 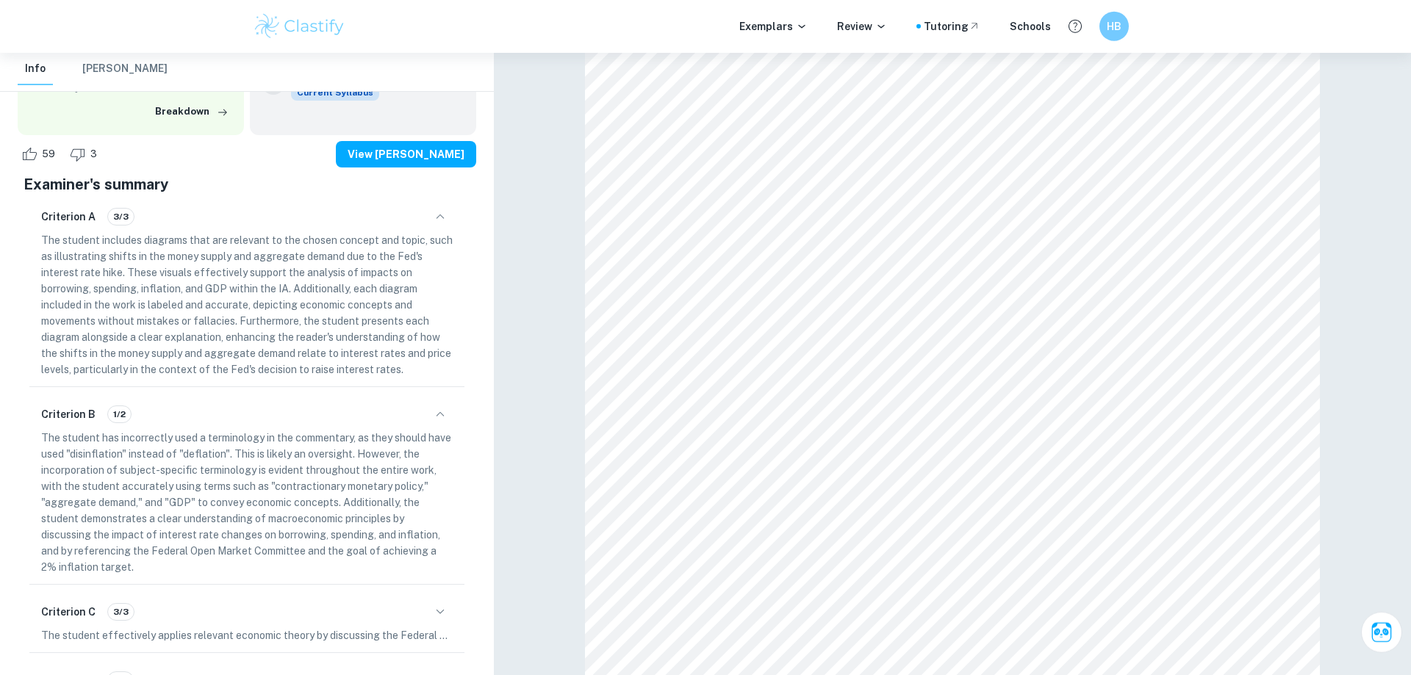 What do you see at coordinates (48, 154) in the screenshot?
I see `span: 59` at bounding box center [48, 154].